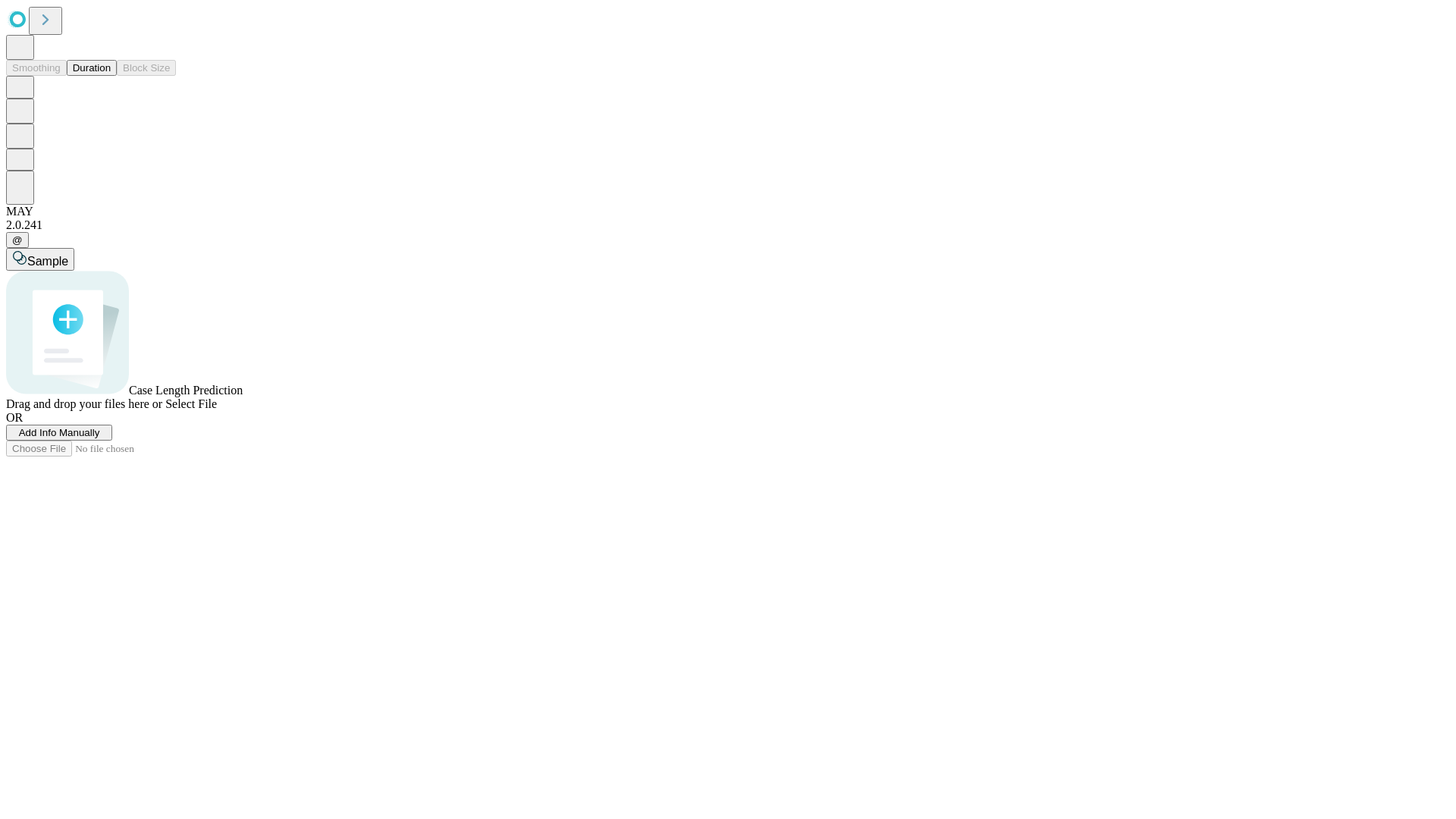  What do you see at coordinates (84, 404) in the screenshot?
I see `span: Drag and drop your files here or` at bounding box center [84, 404].